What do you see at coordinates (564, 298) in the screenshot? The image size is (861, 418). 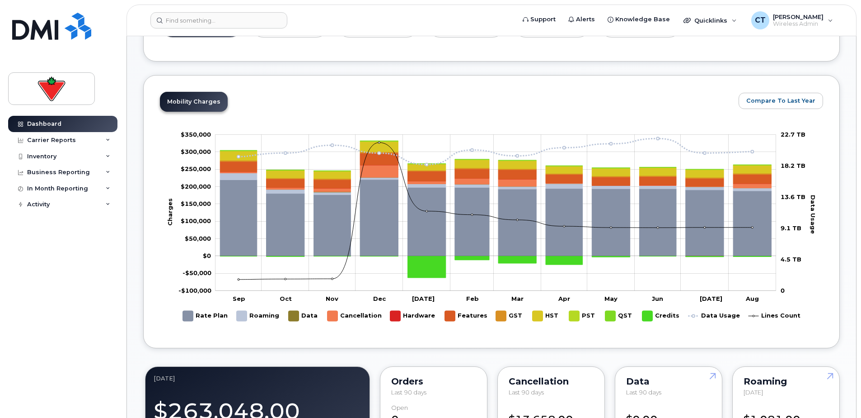 I see `tspan: Apr` at bounding box center [564, 298].